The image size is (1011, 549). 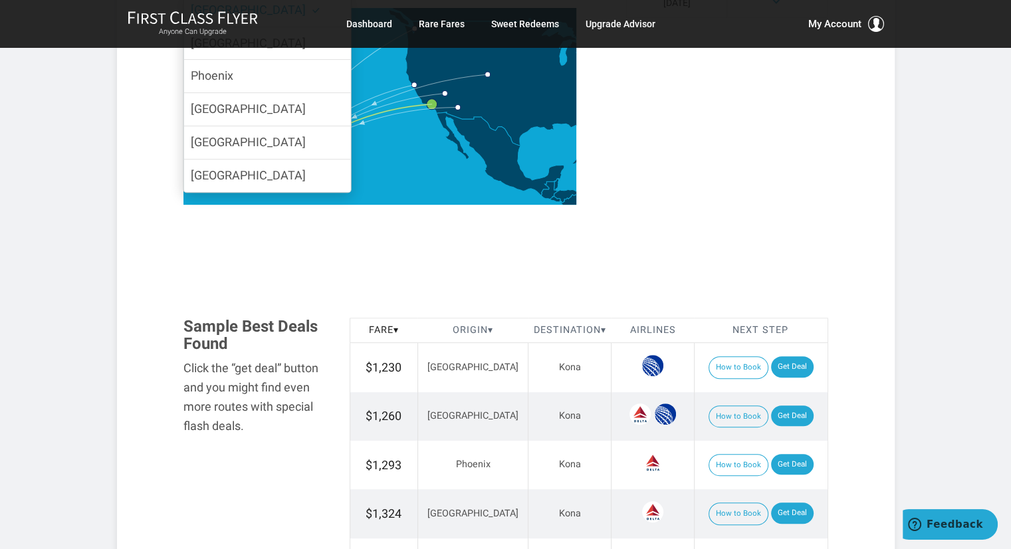 What do you see at coordinates (193, 17) in the screenshot?
I see `img: First Class Flyer` at bounding box center [193, 17].